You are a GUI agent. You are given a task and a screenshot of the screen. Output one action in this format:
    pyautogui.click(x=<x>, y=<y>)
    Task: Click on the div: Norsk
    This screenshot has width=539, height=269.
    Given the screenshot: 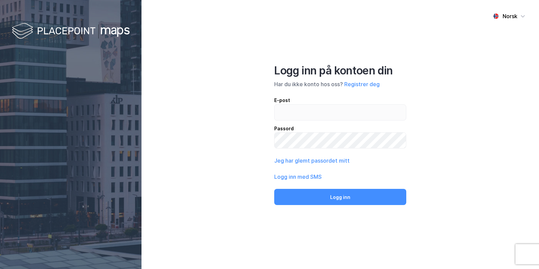 What is the action you would take?
    pyautogui.click(x=510, y=16)
    